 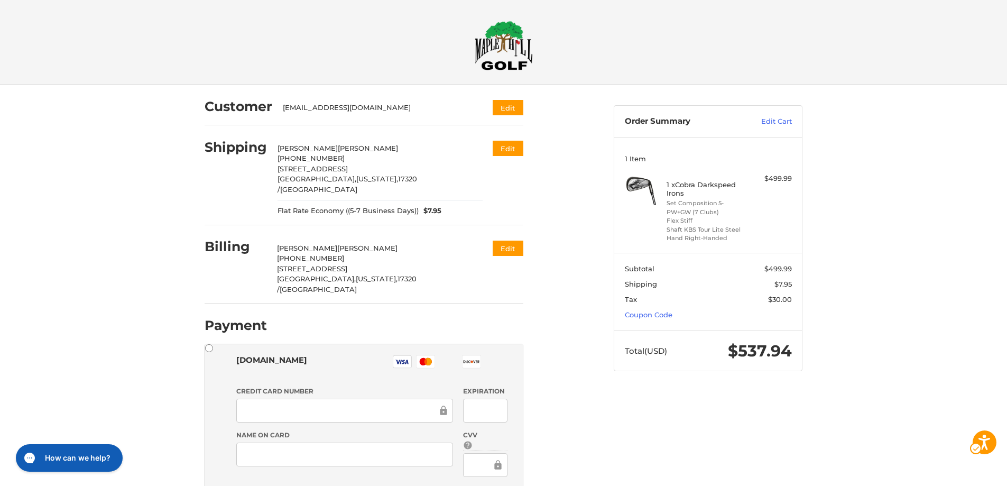 I want to click on li: Hand Right-Handed, so click(x=707, y=238).